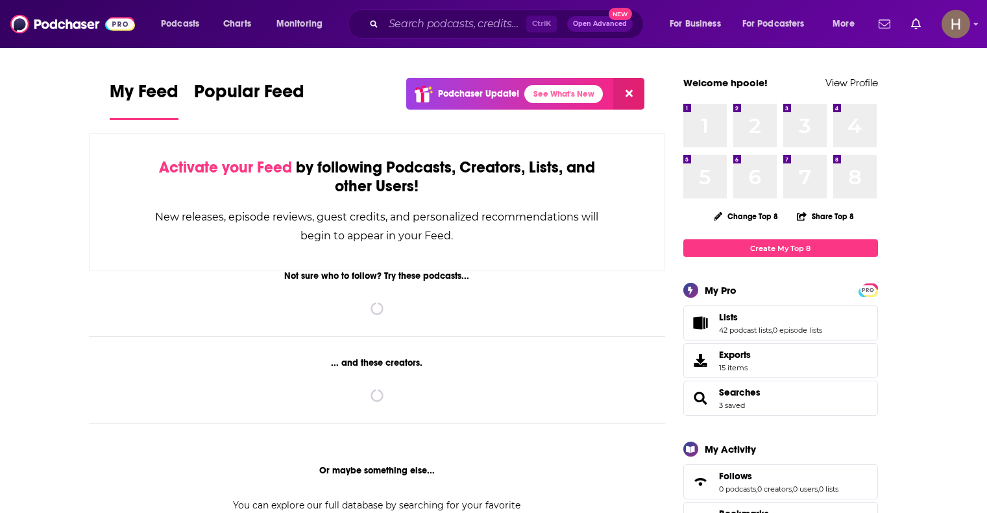  I want to click on span: Activate your Feed, so click(225, 167).